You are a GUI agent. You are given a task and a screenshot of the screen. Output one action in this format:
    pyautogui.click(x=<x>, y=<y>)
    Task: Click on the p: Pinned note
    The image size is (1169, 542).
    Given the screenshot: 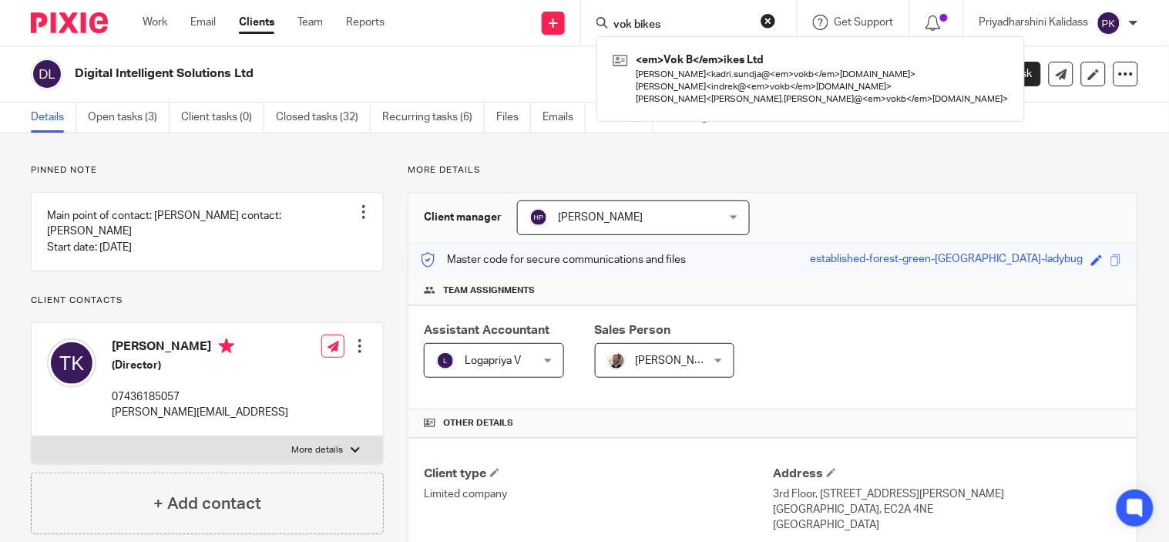 What is the action you would take?
    pyautogui.click(x=207, y=170)
    